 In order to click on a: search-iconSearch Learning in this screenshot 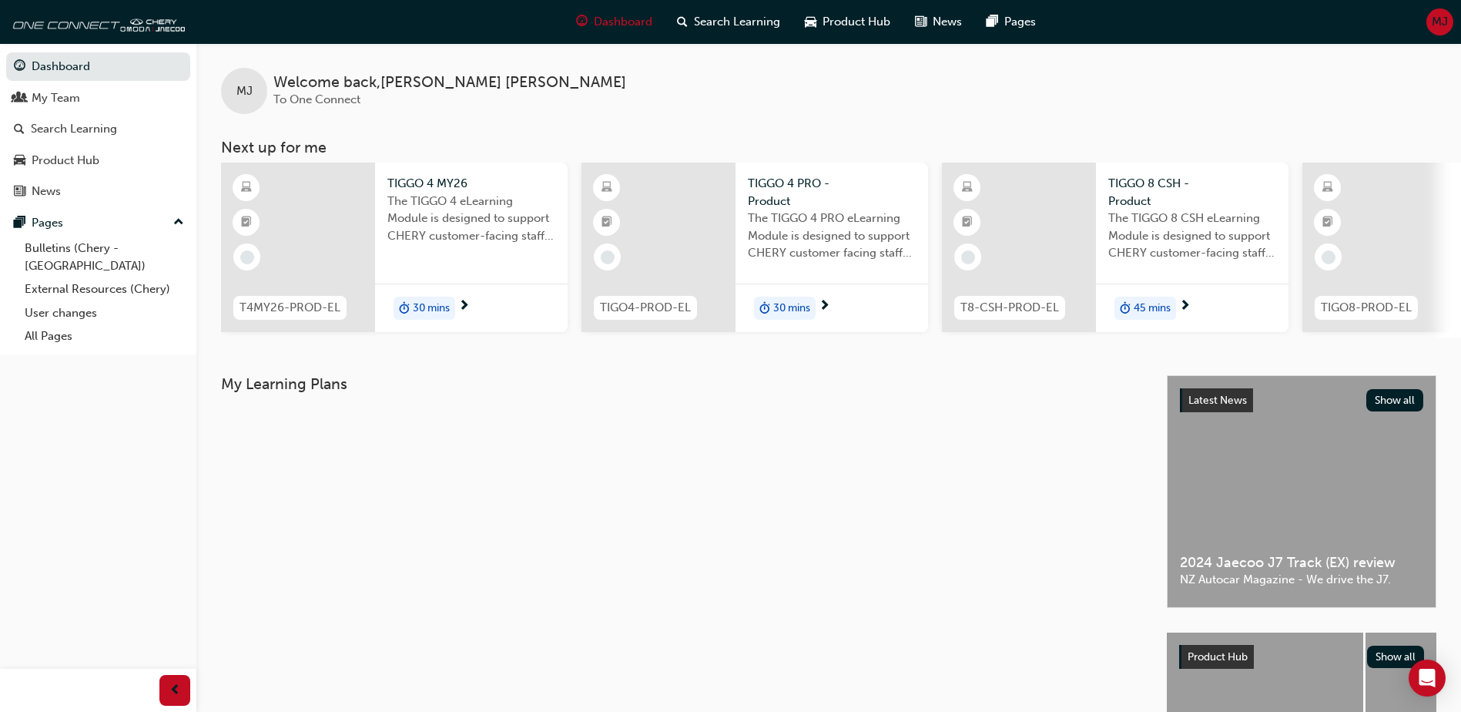, I will do `click(729, 22)`.